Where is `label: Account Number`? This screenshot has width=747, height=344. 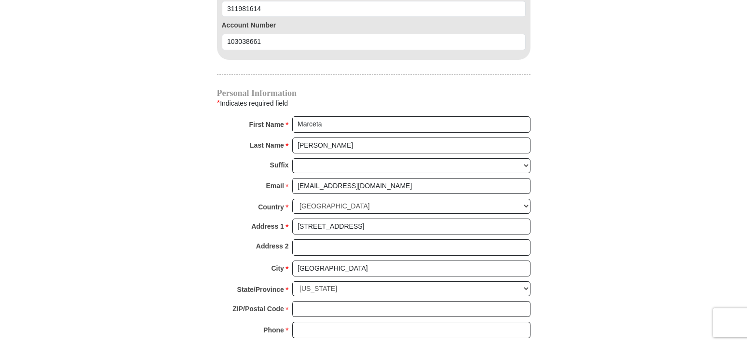
label: Account Number is located at coordinates (374, 25).